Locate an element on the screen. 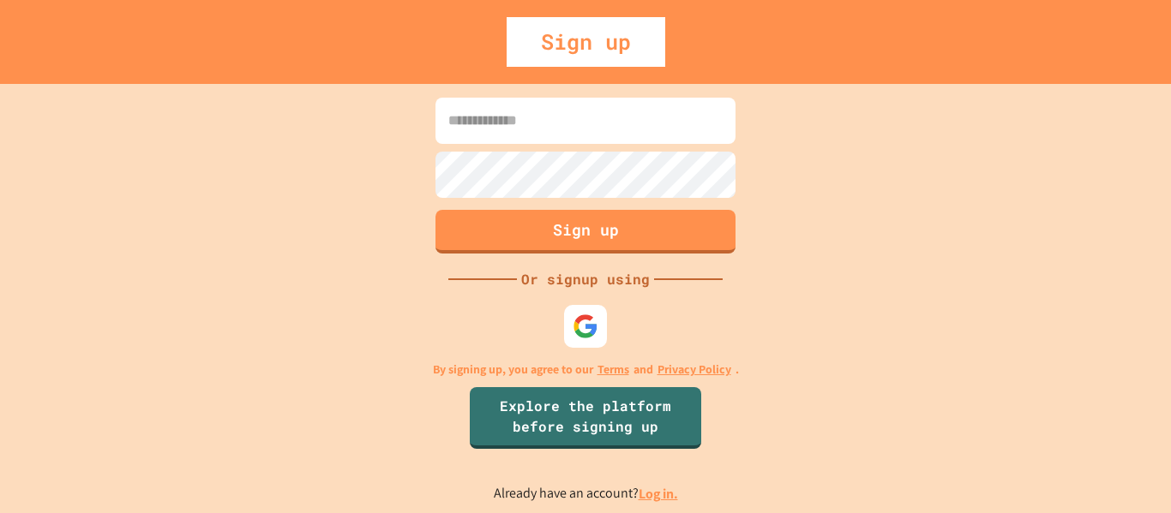 The image size is (1171, 513). a: Log in. is located at coordinates (658, 494).